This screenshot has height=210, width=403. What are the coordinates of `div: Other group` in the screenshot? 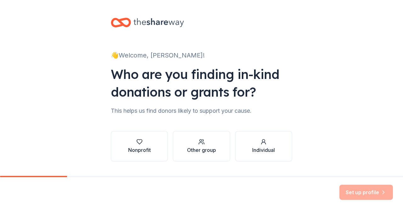 It's located at (202, 150).